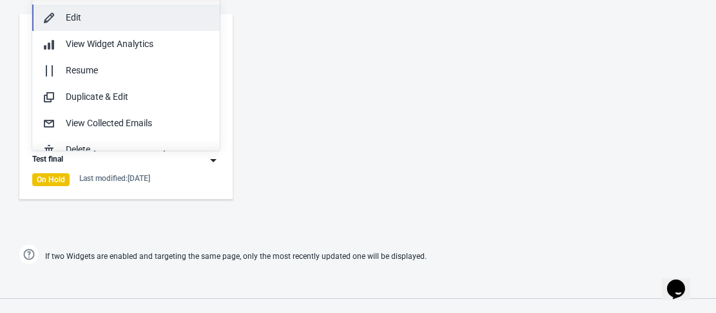 Image resolution: width=716 pixels, height=313 pixels. Describe the element at coordinates (236, 257) in the screenshot. I see `span: If two Widgets are enabled and targeting the same page, only the most recently updated one will b...` at that location.